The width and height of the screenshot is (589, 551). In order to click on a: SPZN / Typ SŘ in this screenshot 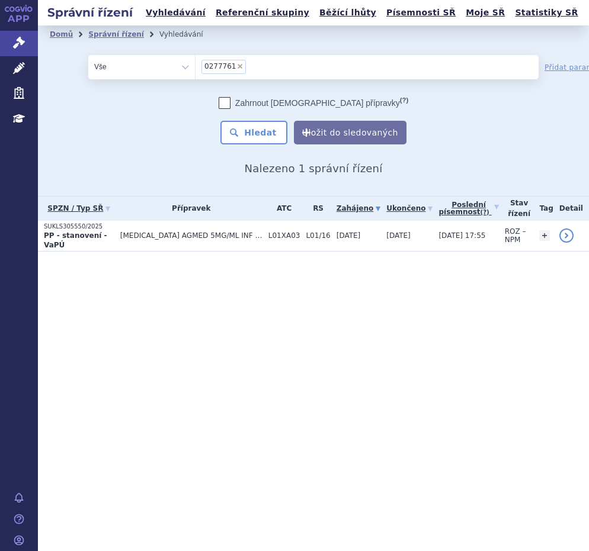, I will do `click(79, 208)`.